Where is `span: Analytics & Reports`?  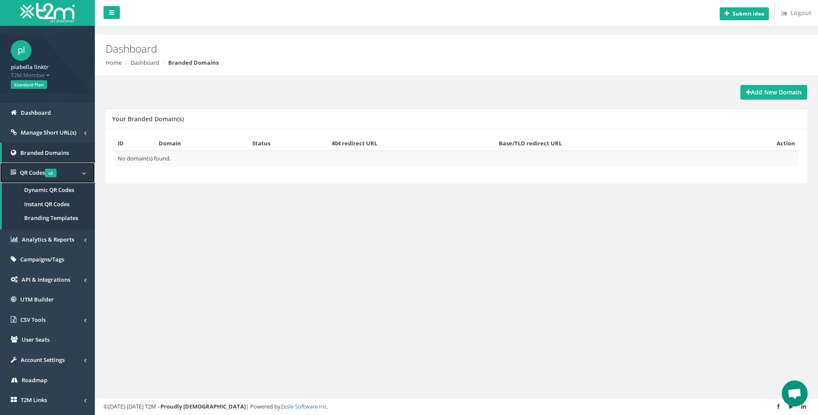 span: Analytics & Reports is located at coordinates (48, 239).